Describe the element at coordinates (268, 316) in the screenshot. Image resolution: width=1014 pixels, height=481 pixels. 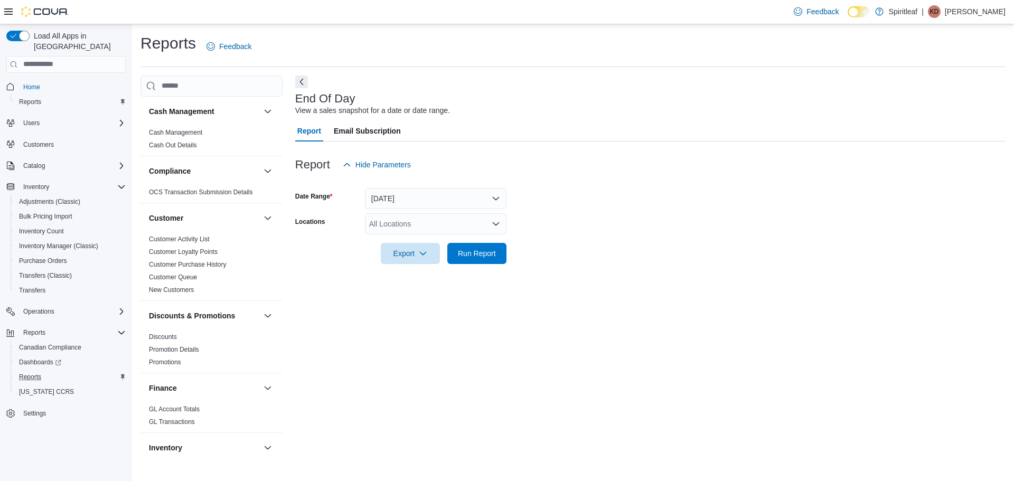
I see `button: Discounts & Promotions` at that location.